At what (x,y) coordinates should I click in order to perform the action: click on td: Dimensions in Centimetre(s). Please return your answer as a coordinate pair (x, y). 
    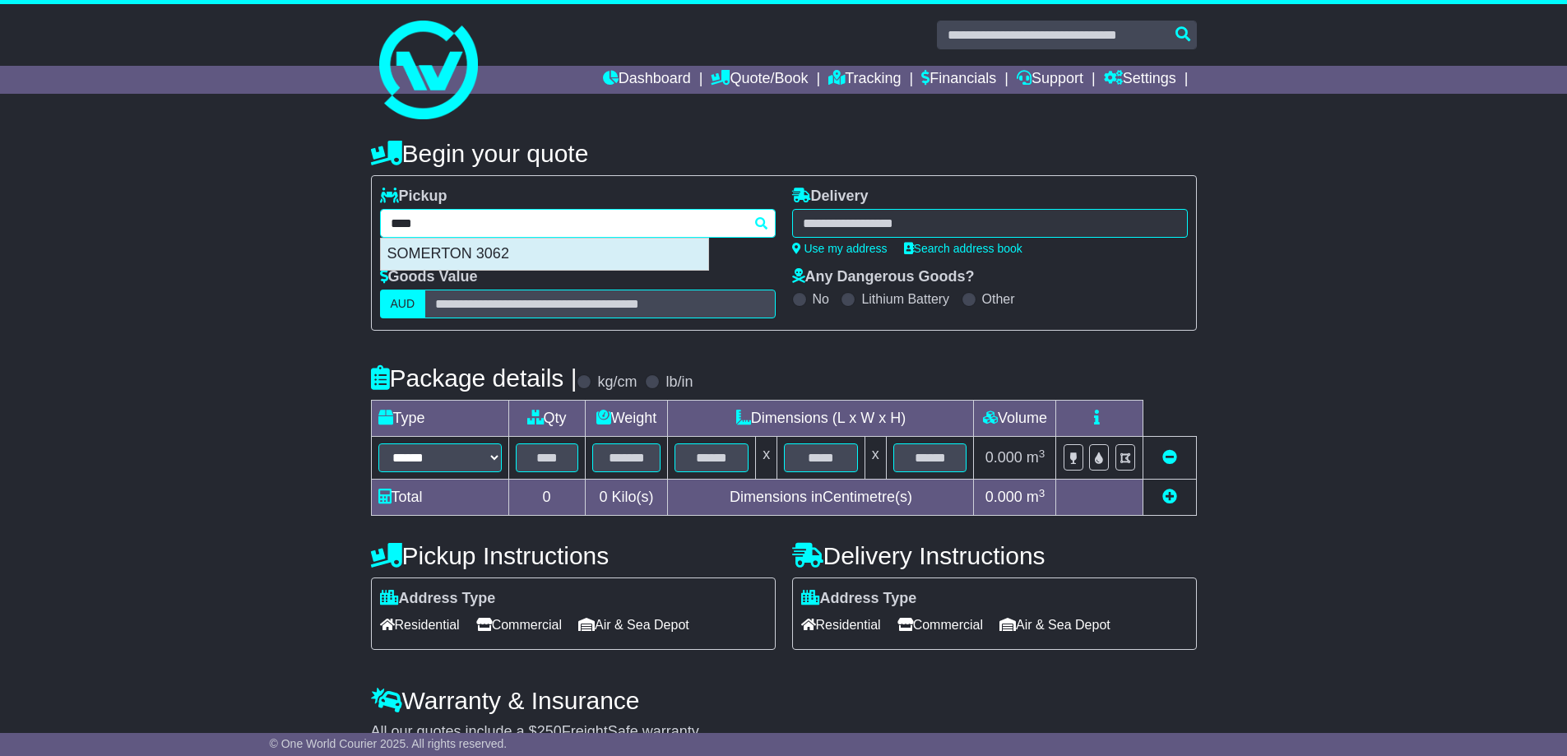
    Looking at the image, I should click on (821, 498).